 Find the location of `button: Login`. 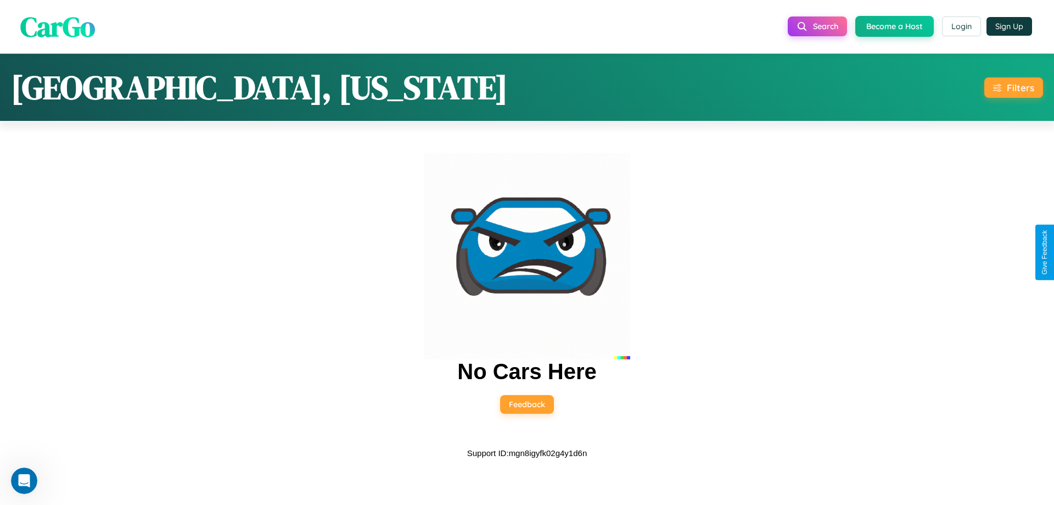

button: Login is located at coordinates (961, 26).